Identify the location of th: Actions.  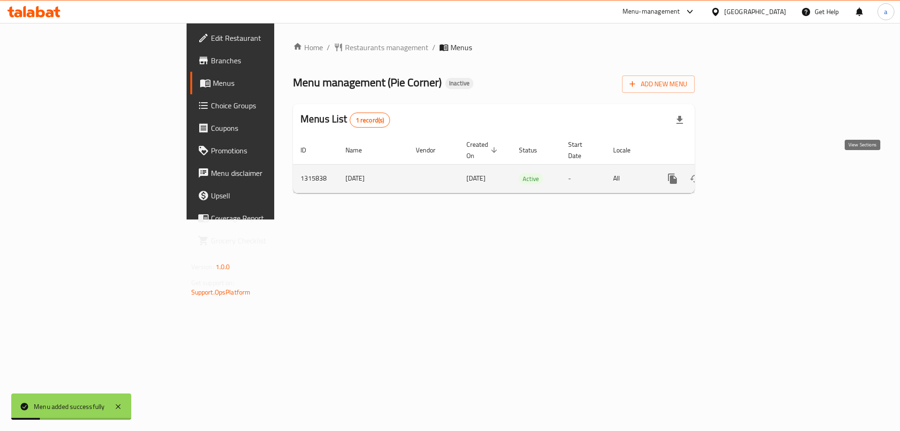
(706, 150).